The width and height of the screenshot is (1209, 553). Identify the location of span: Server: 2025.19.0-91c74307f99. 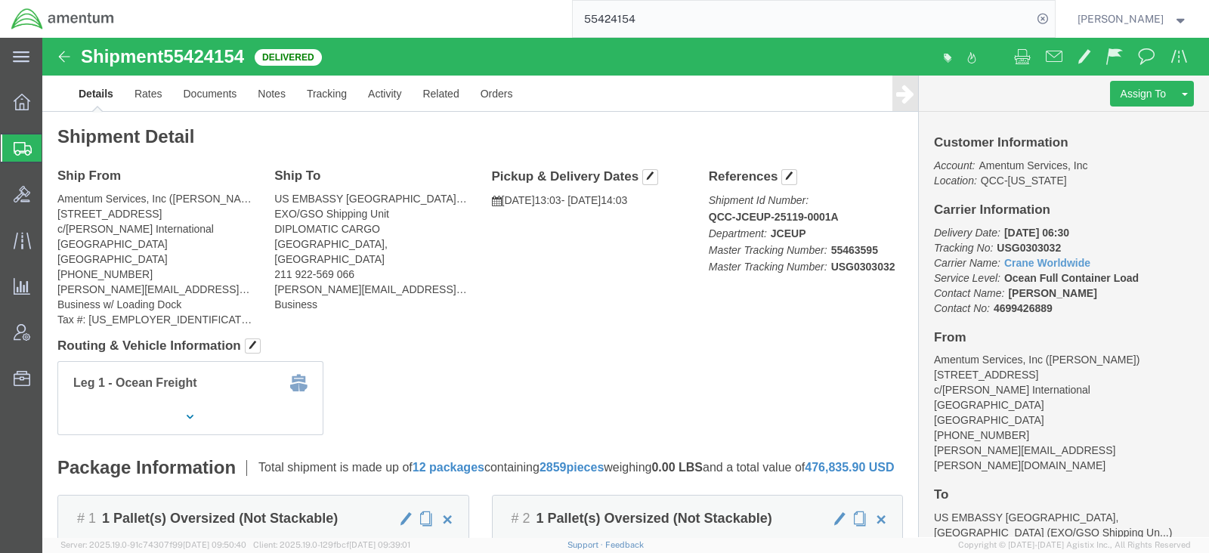
(153, 545).